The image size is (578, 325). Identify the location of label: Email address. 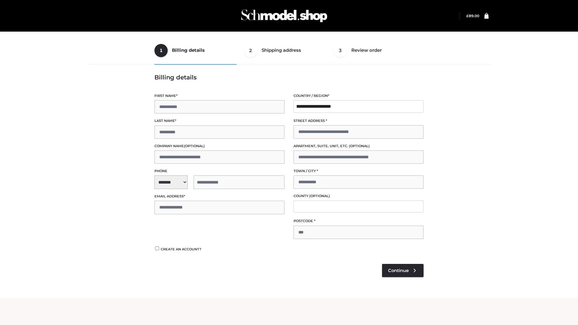
(219, 196).